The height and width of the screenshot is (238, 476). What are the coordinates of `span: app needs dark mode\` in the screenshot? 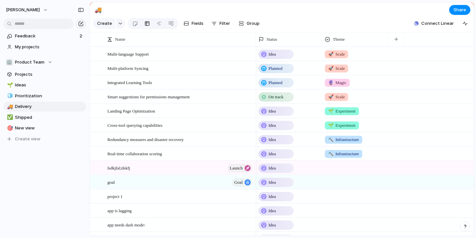 It's located at (126, 225).